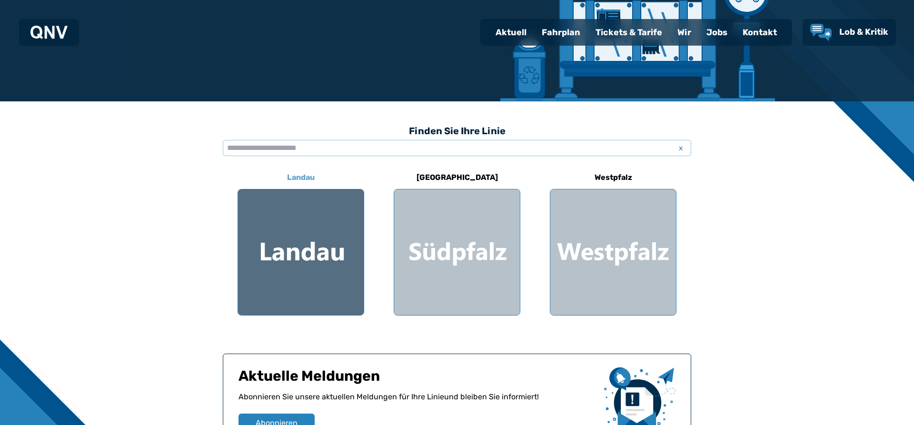 The width and height of the screenshot is (914, 425). I want to click on h1: Aktuelle Meldungen, so click(418, 379).